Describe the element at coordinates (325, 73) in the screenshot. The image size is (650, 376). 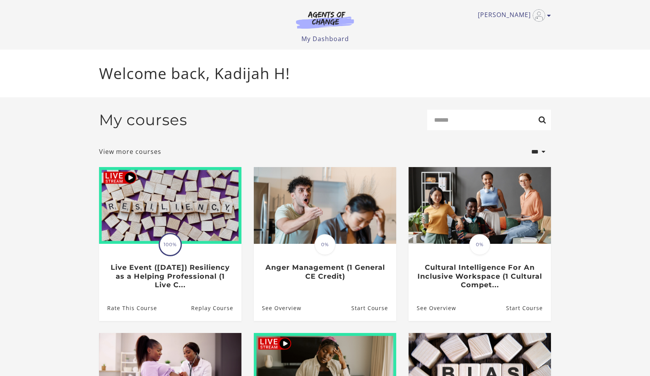
I see `p: Welcome back, Kadijah H!` at that location.